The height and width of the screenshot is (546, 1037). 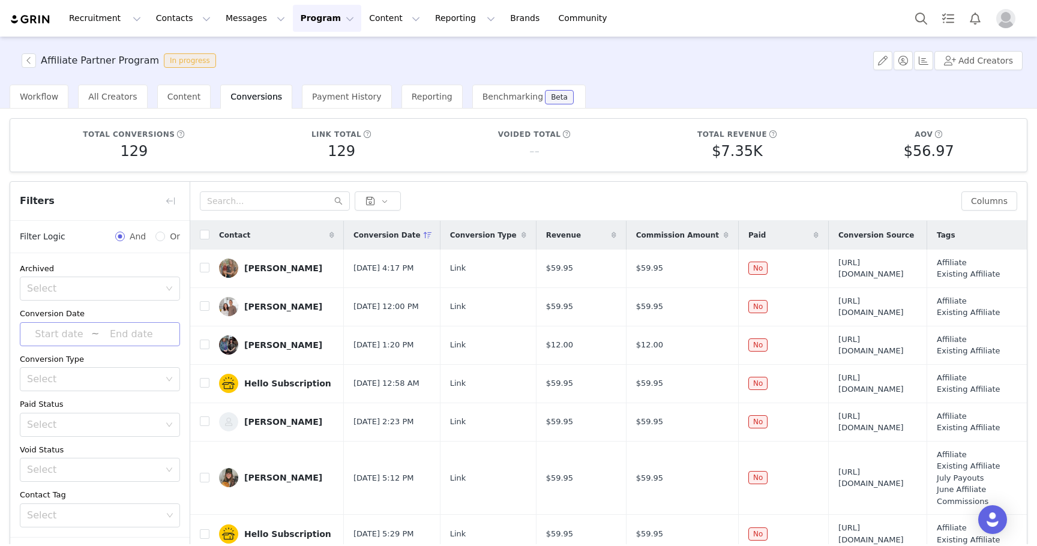 What do you see at coordinates (37, 201) in the screenshot?
I see `span: Filters` at bounding box center [37, 201].